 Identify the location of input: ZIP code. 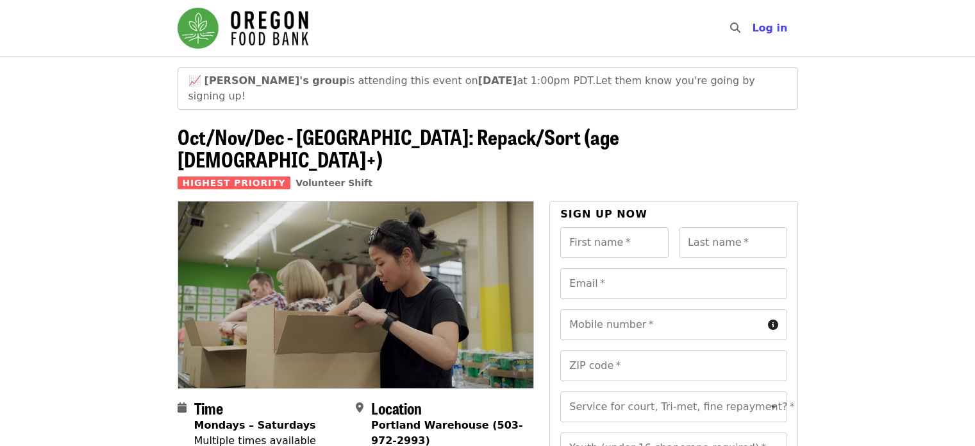
(673, 365).